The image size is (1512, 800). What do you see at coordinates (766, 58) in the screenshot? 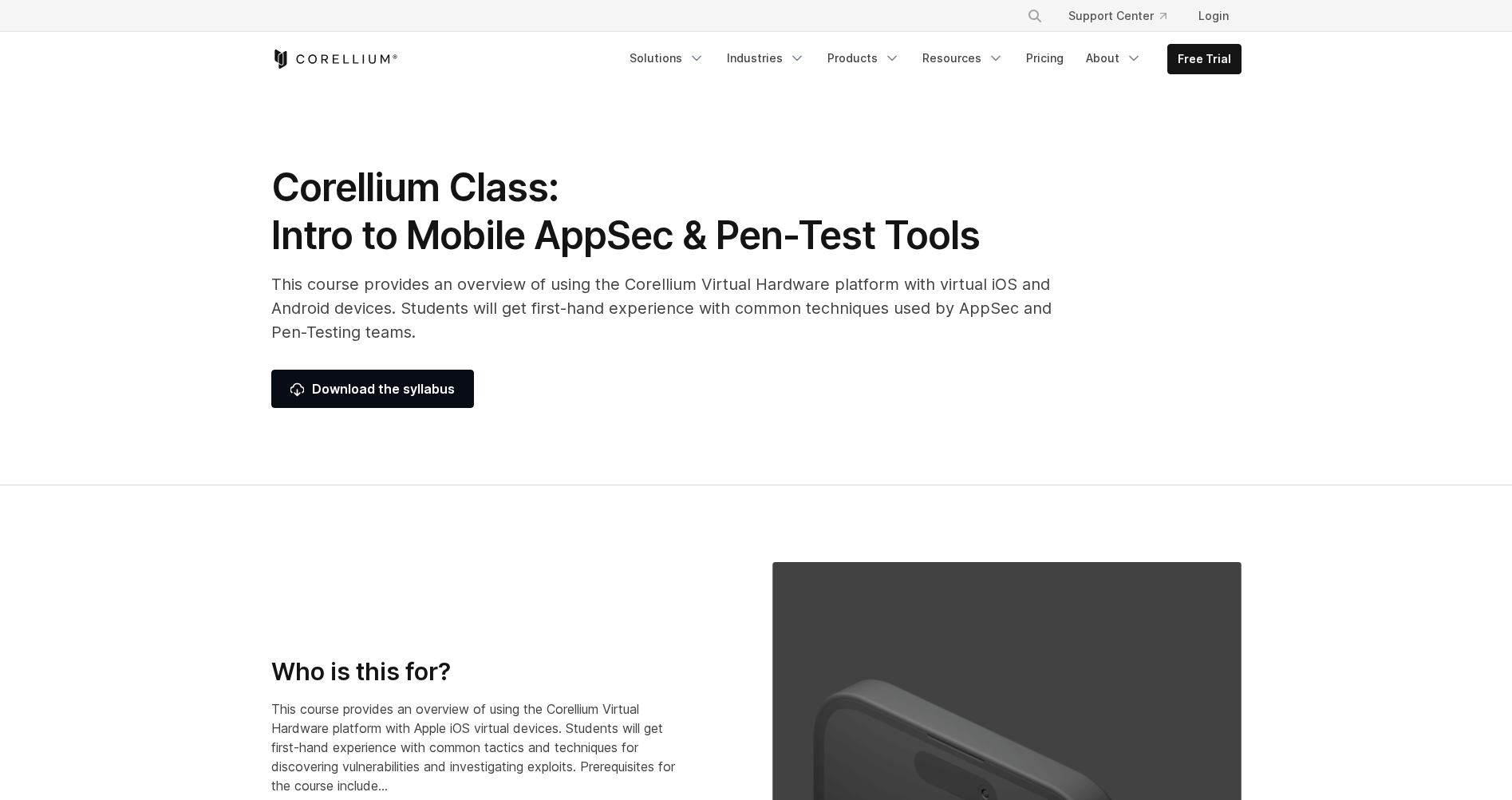
I see `a: Industries` at bounding box center [766, 58].